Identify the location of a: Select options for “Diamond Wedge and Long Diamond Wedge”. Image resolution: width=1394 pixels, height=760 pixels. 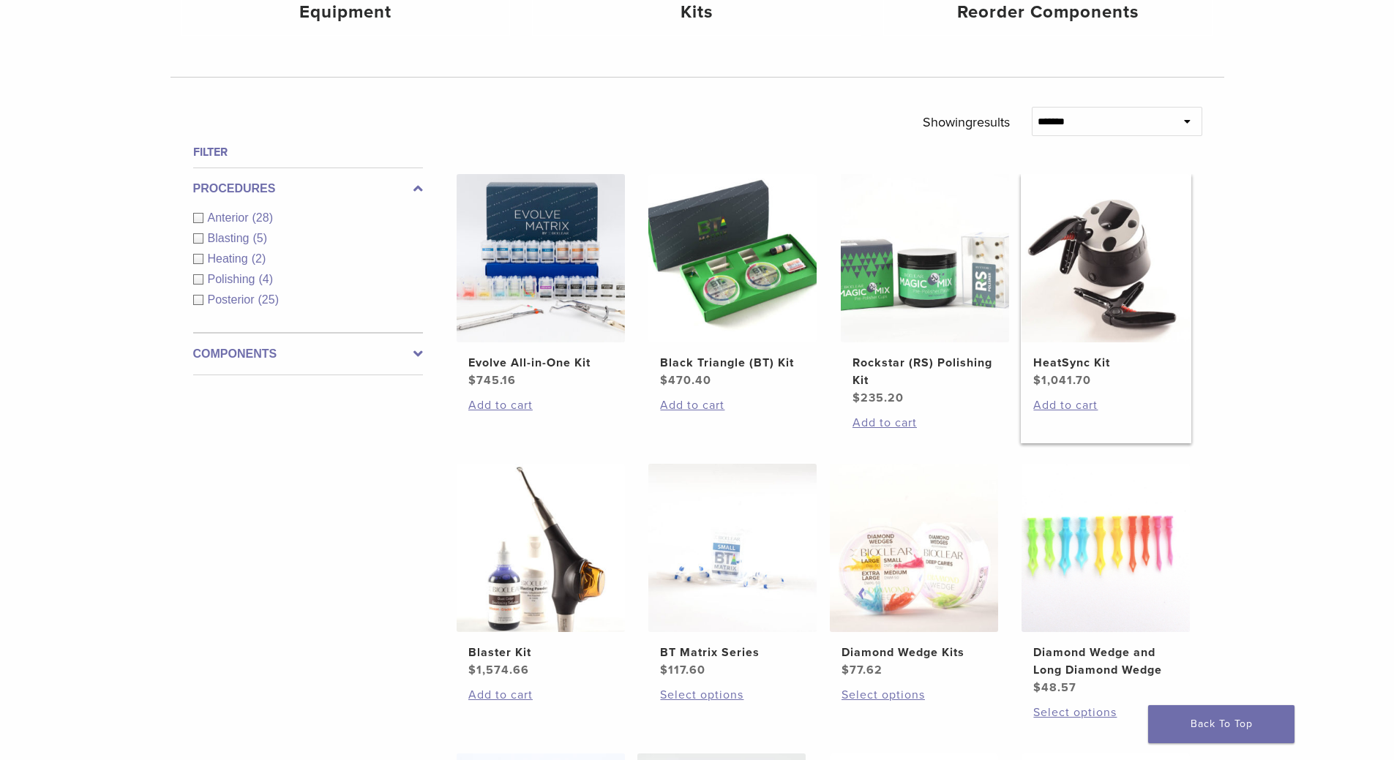
(1106, 713).